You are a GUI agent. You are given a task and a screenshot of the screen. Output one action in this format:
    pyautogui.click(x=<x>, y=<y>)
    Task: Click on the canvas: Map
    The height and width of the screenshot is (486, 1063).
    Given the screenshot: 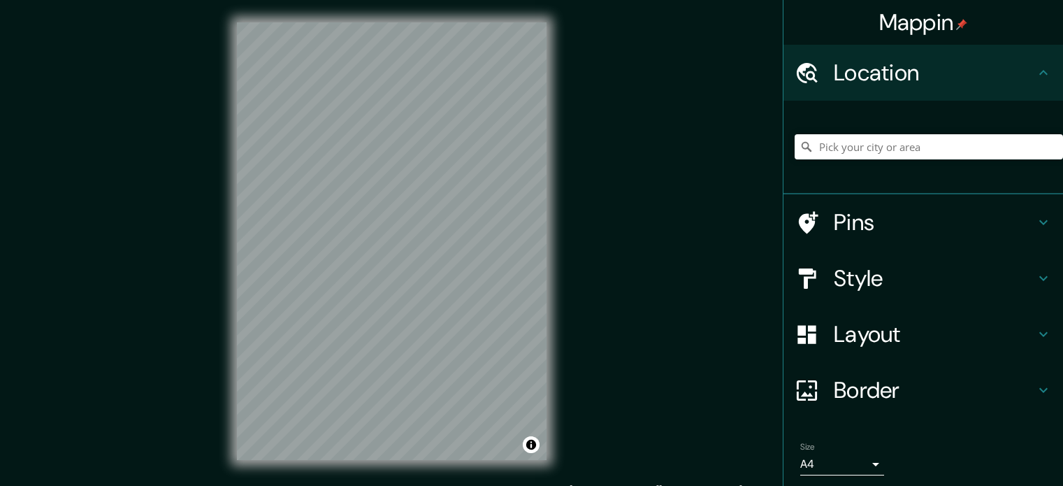 What is the action you would take?
    pyautogui.click(x=391, y=241)
    